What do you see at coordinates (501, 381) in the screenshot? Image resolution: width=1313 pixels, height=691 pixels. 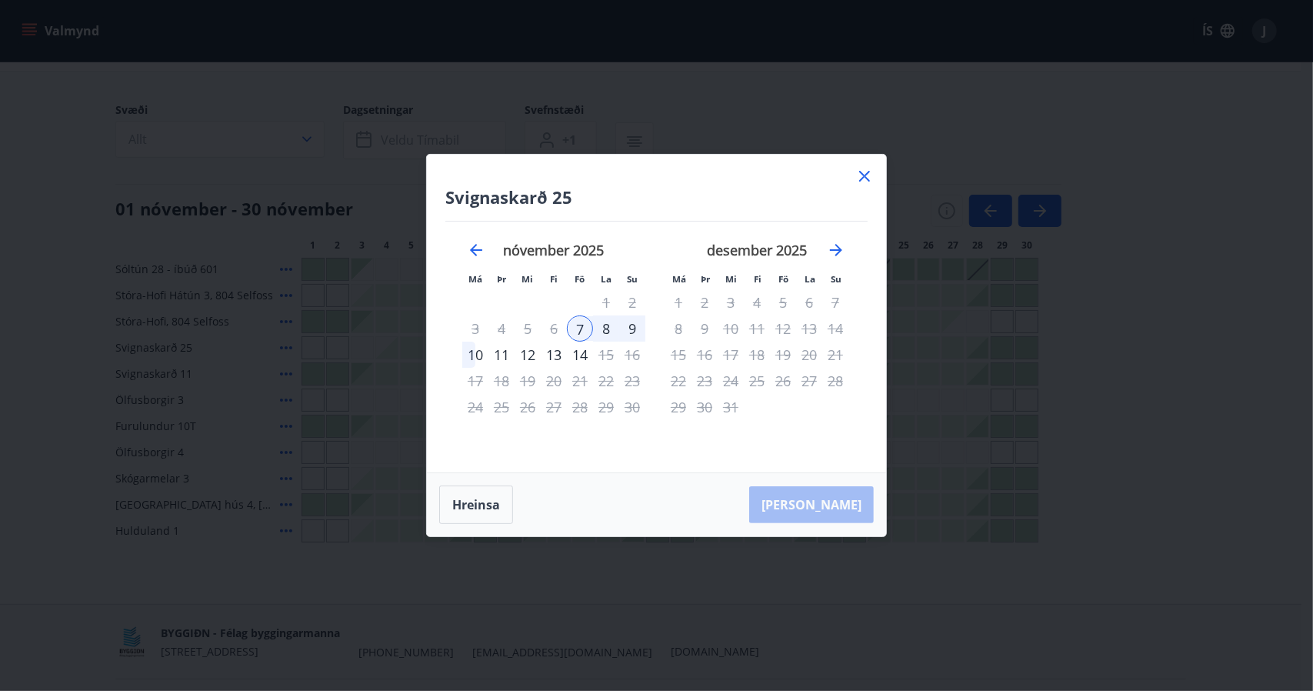 I see `td: Not available. þriðjudagur, 18. nóvember 2025` at bounding box center [501, 381].